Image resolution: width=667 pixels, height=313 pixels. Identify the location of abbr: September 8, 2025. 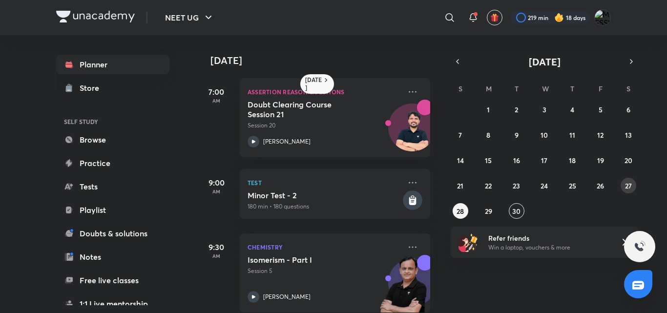
(488, 135).